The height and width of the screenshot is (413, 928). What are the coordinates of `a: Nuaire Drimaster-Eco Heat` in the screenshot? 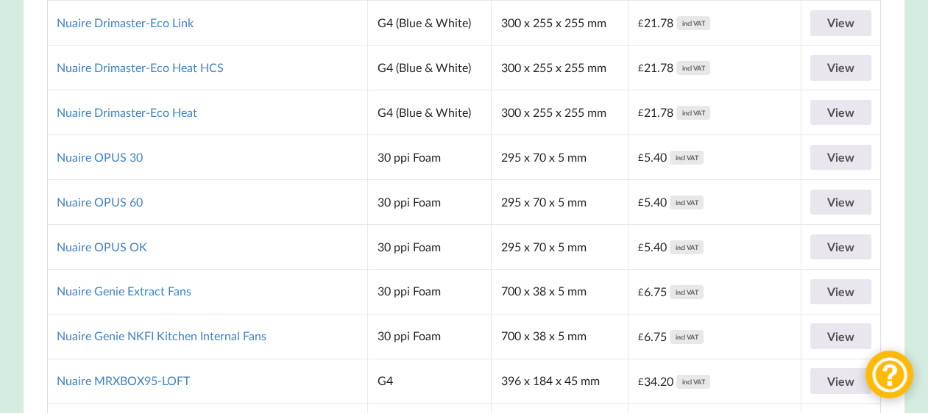 It's located at (127, 112).